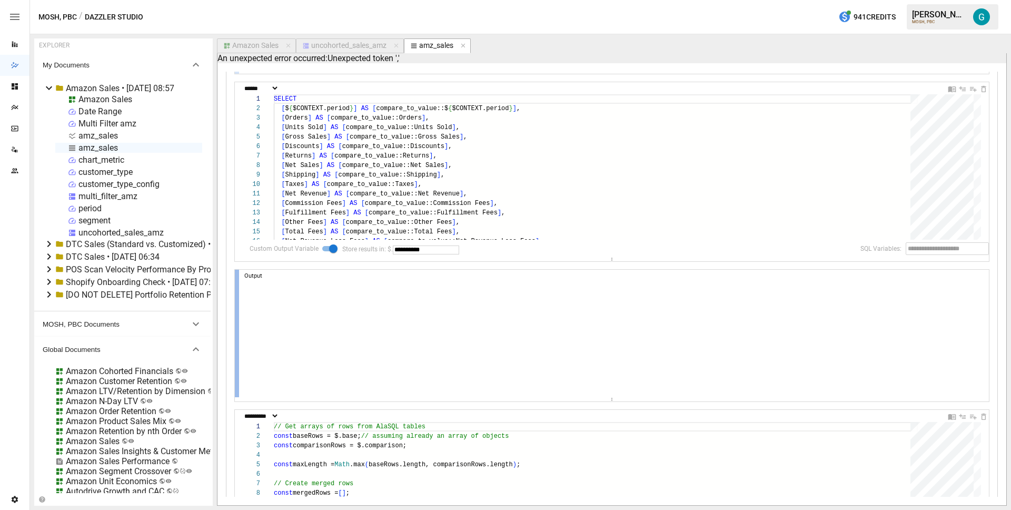  I want to click on span: Math, so click(342, 464).